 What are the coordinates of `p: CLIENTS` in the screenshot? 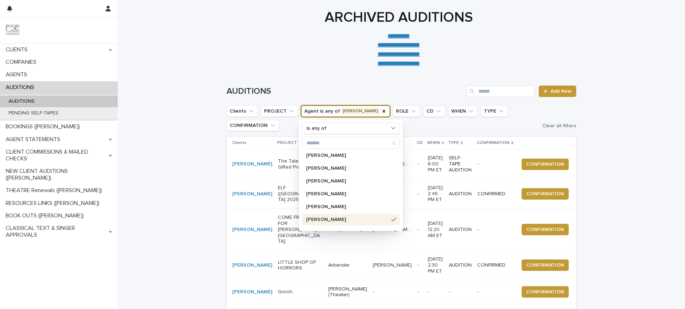 It's located at (18, 50).